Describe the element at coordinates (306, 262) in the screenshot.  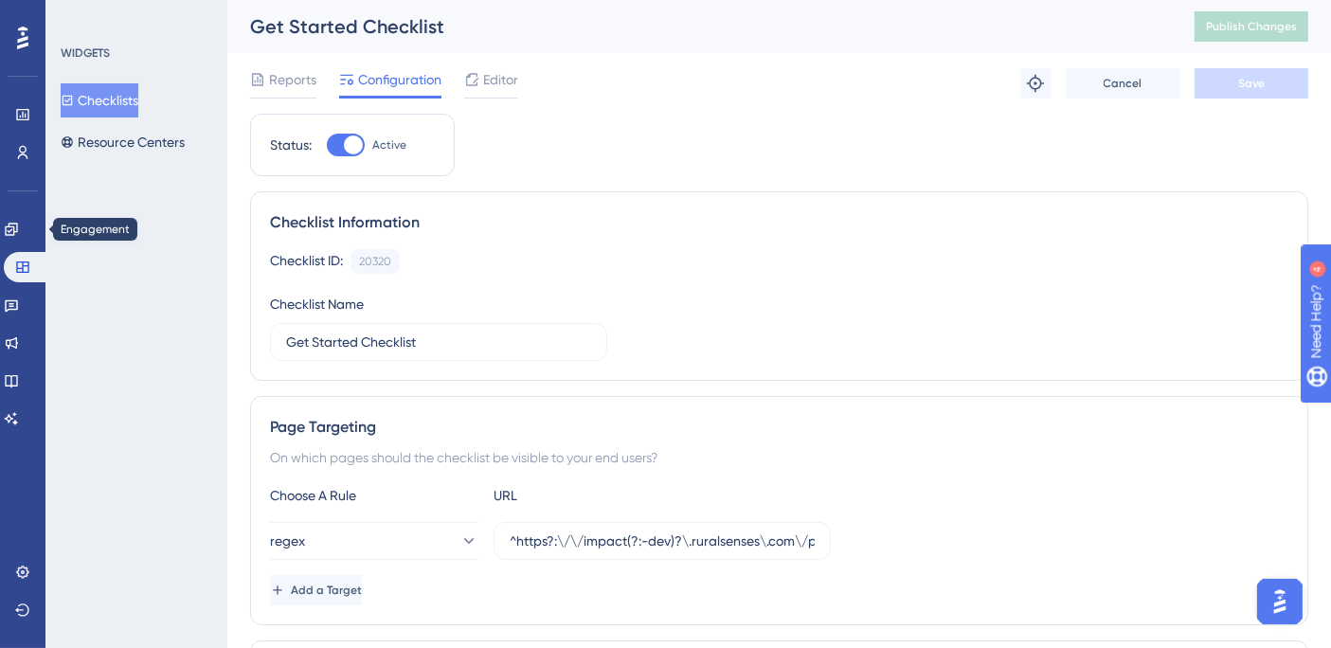
I see `div: Checklist ID:` at that location.